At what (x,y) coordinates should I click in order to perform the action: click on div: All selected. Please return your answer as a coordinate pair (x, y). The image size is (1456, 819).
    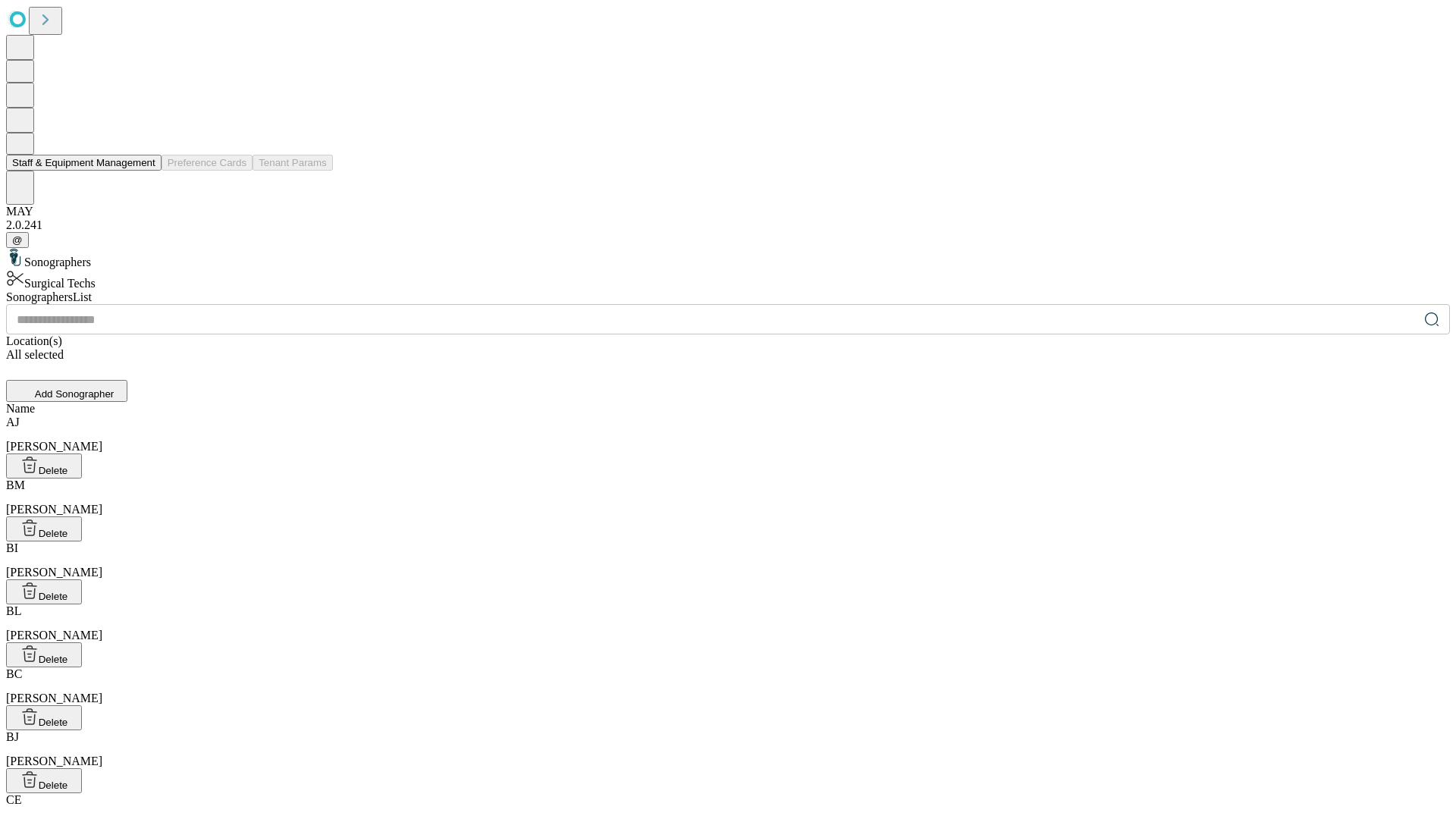
    Looking at the image, I should click on (728, 355).